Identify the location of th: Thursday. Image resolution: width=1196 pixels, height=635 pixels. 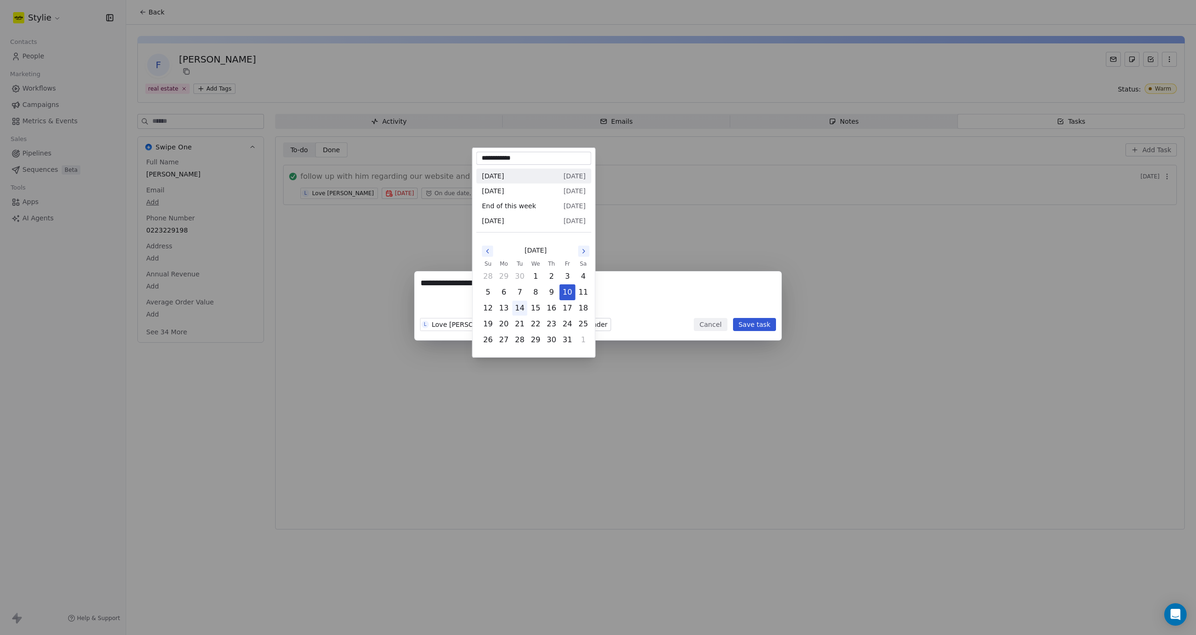
(552, 264).